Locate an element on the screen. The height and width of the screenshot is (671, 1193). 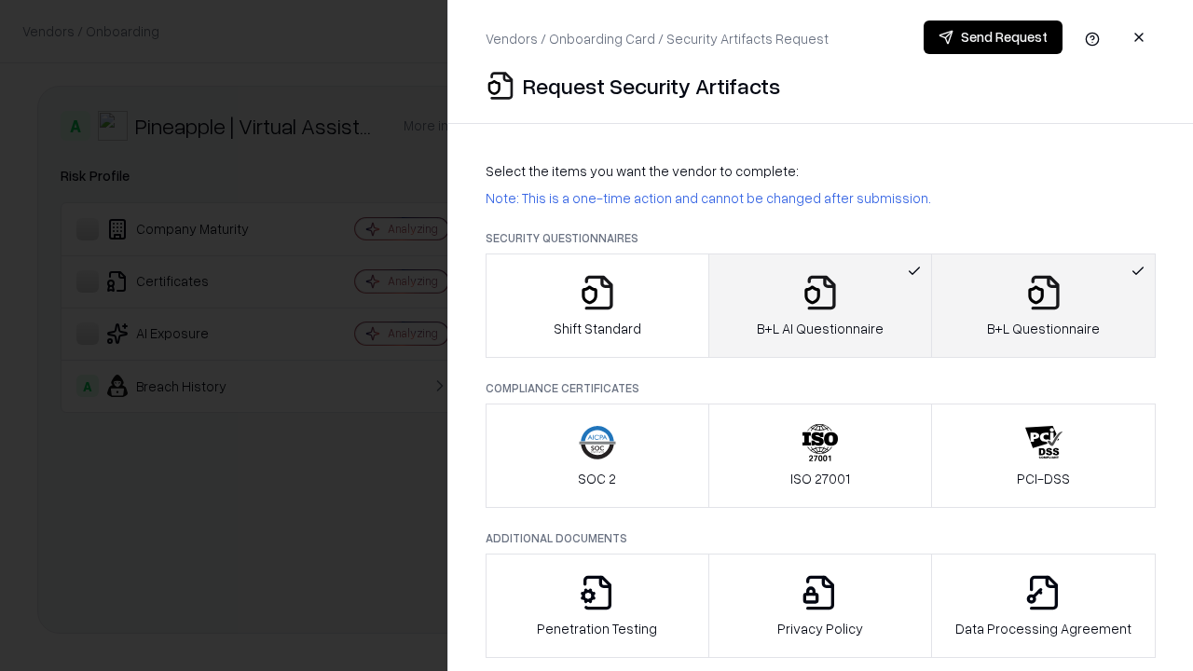
p: Request Security Artifacts is located at coordinates (652, 86).